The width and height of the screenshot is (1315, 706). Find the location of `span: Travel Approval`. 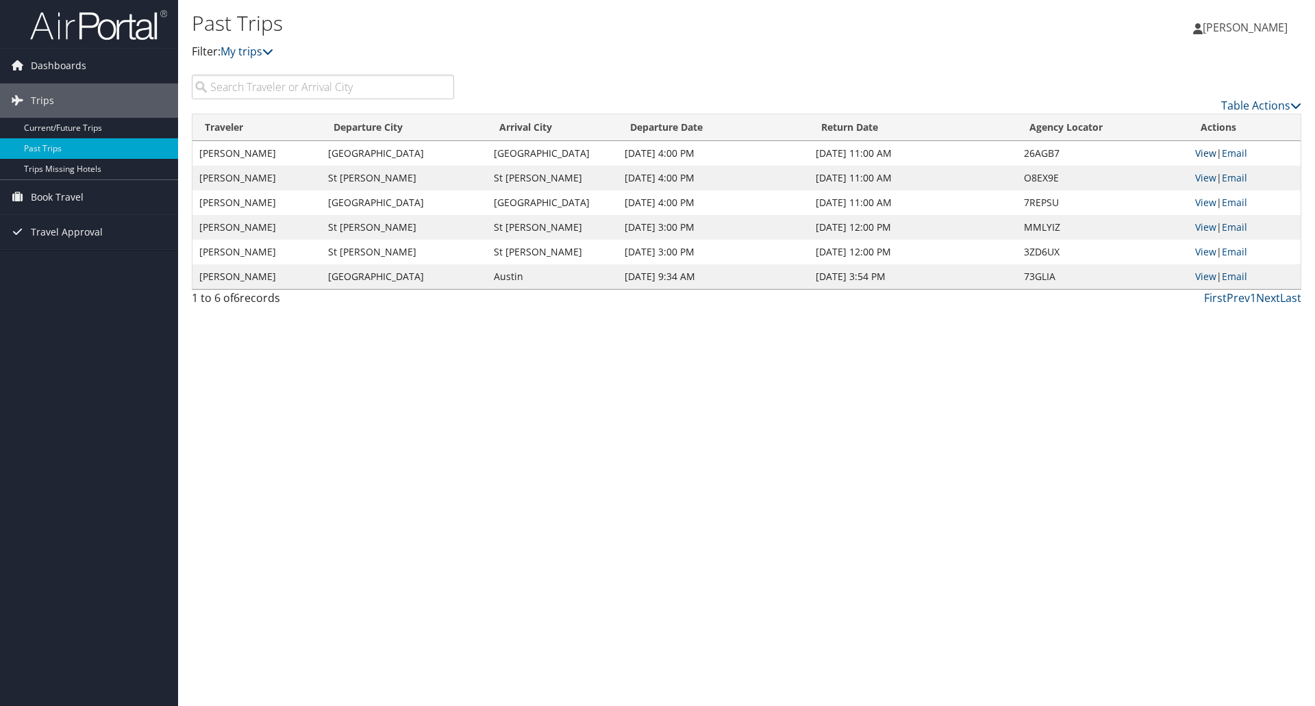

span: Travel Approval is located at coordinates (66, 232).